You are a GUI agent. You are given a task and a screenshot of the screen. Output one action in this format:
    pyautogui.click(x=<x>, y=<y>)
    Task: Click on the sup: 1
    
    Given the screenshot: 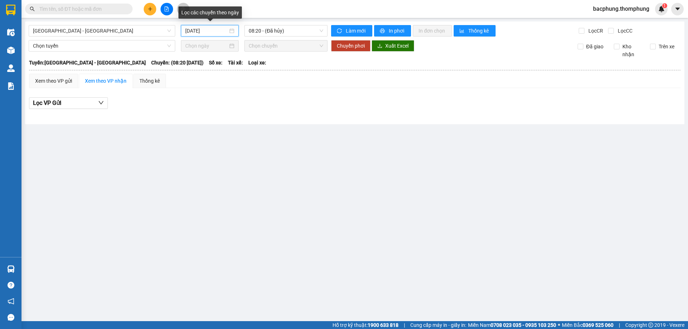 What is the action you would take?
    pyautogui.click(x=665, y=6)
    